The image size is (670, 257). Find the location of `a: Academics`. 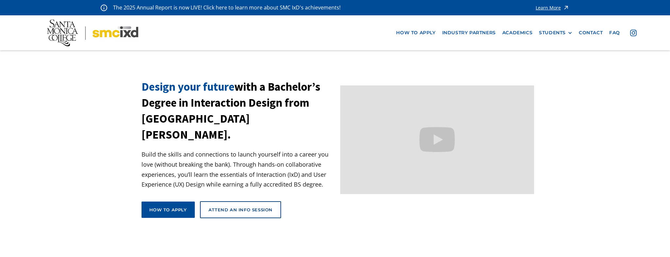

a: Academics is located at coordinates (517, 33).